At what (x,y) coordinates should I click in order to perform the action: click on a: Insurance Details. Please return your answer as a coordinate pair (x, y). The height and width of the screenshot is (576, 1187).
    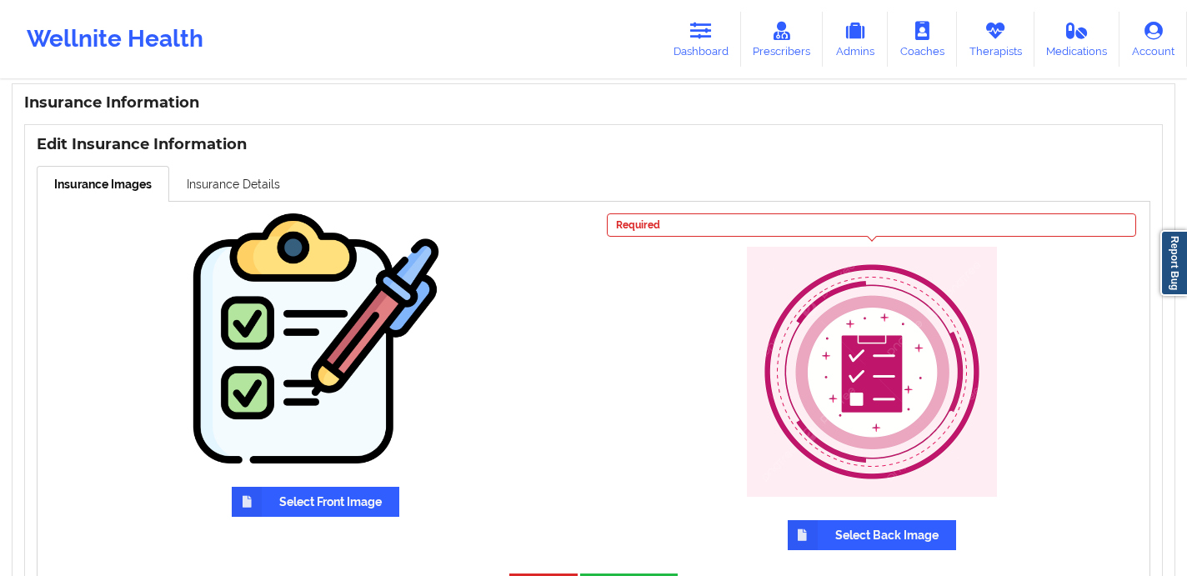
    Looking at the image, I should click on (233, 183).